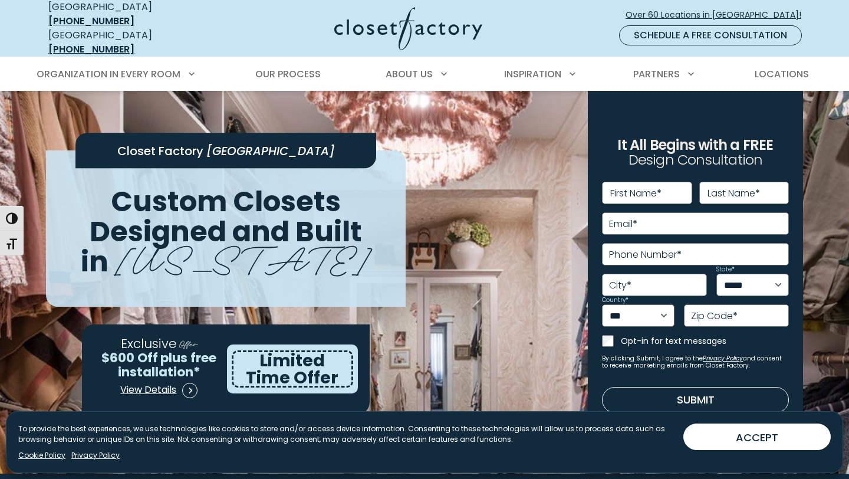 This screenshot has height=479, width=849. Describe the element at coordinates (160, 151) in the screenshot. I see `span: Closet Factory` at that location.